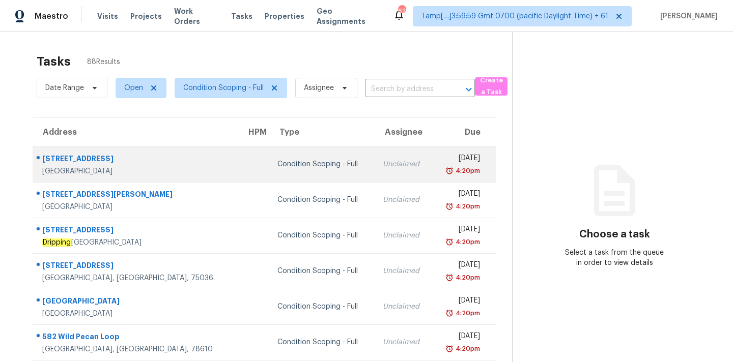  I want to click on button: Create a Task, so click(491, 87).